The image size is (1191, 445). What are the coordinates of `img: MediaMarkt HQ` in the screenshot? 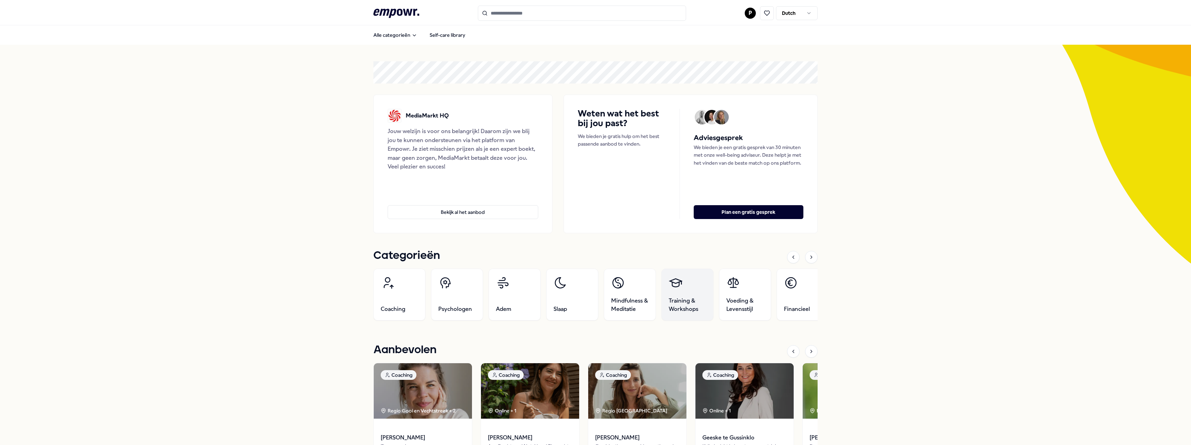 It's located at (394, 116).